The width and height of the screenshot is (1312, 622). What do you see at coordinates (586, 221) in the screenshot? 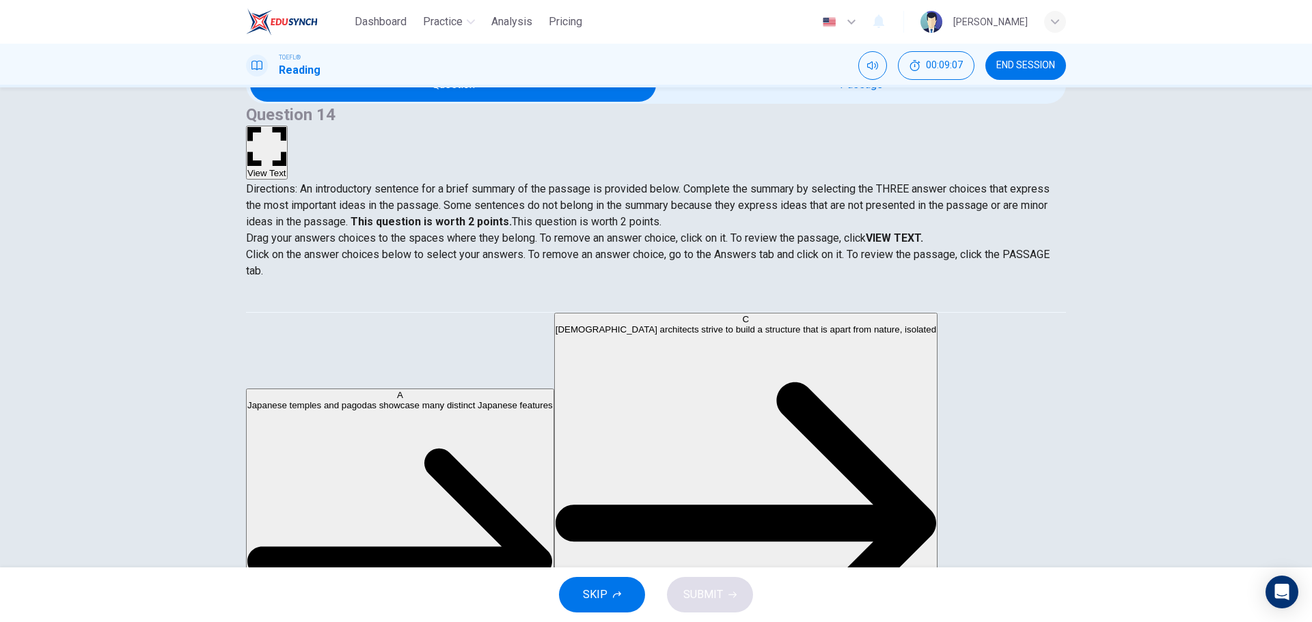
I see `span: This question is worth 2 points.` at bounding box center [586, 221].